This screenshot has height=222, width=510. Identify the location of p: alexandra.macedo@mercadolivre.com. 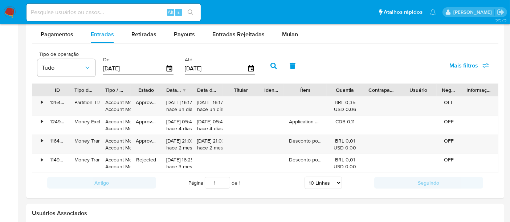
(473, 12).